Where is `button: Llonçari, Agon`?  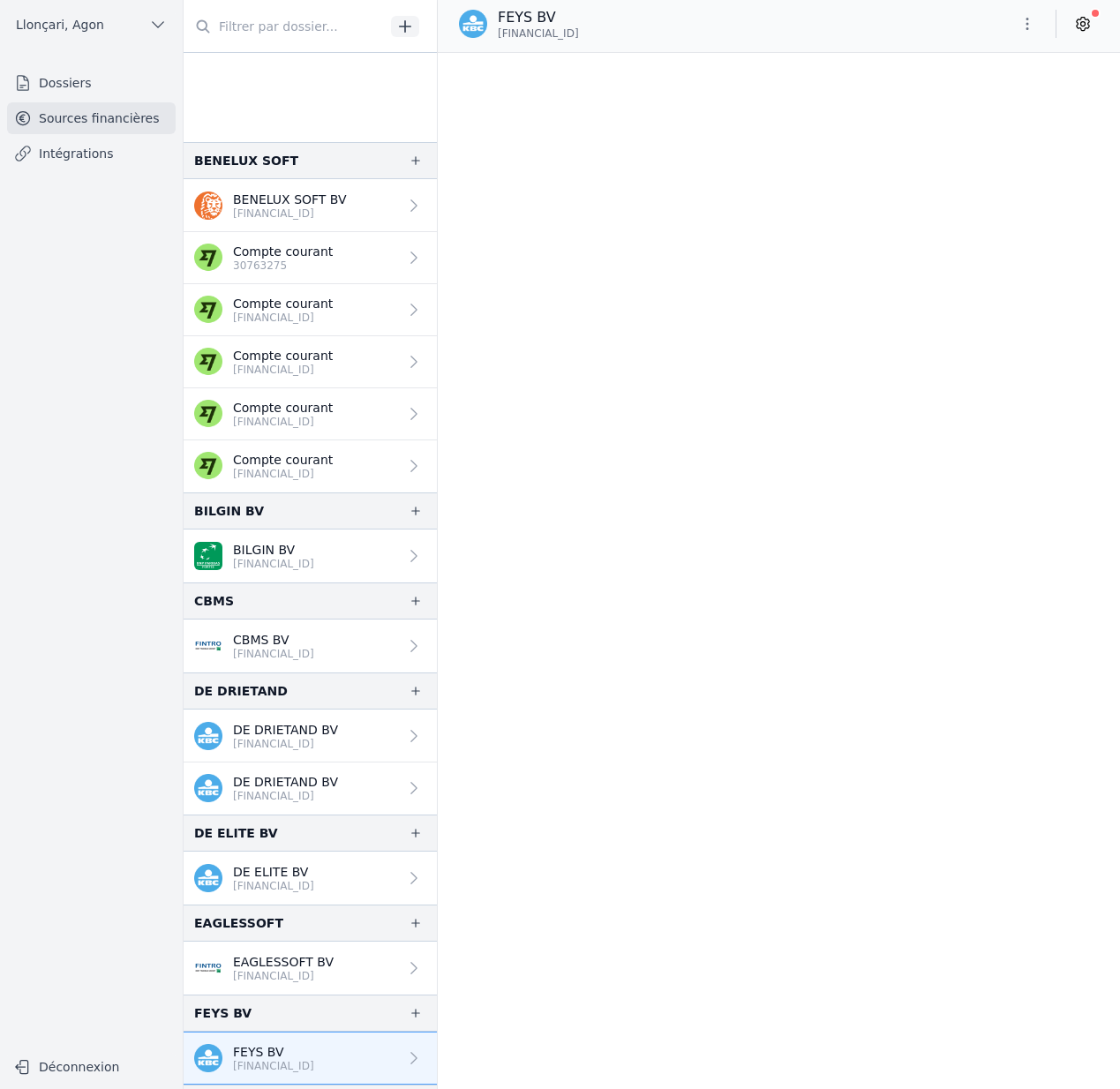 button: Llonçari, Agon is located at coordinates (91, 24).